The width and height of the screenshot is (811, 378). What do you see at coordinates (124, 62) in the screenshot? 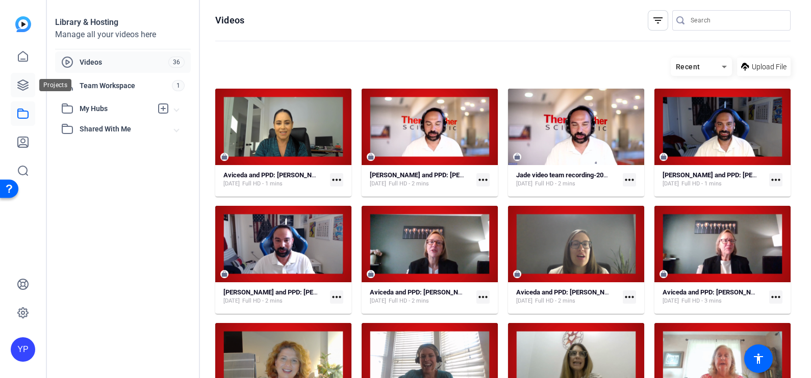
I see `span: Videos` at bounding box center [124, 62].